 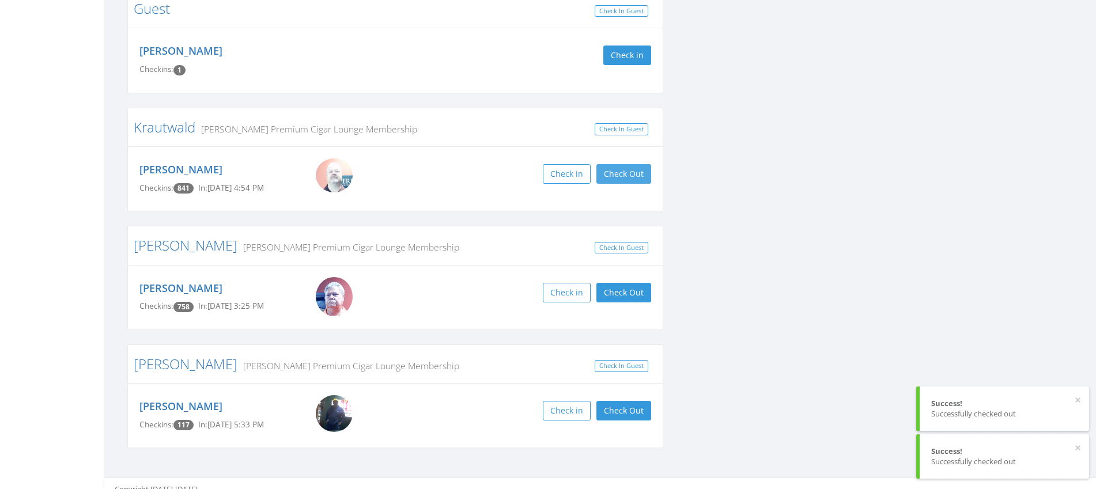 I want to click on img: Big_Mike.jpg, so click(x=334, y=297).